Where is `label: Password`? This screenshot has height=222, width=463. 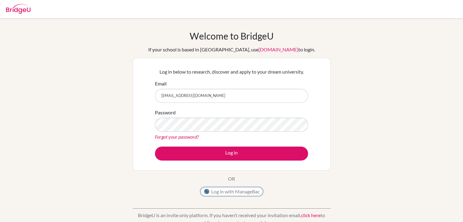 label: Password is located at coordinates (165, 113).